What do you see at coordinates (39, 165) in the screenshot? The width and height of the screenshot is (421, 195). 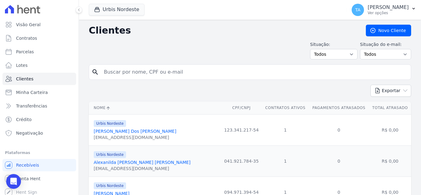 I see `a: Recebíveis` at bounding box center [39, 165].